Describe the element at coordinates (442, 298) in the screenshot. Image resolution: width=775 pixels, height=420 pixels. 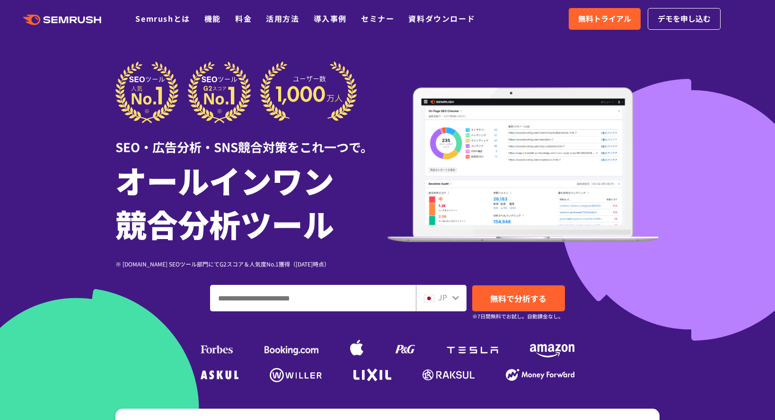
I see `span: JP` at that location.